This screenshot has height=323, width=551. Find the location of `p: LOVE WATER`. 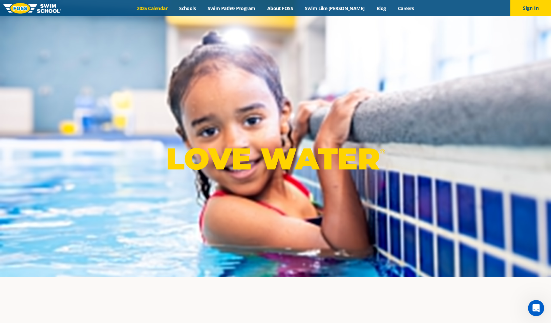

p: LOVE WATER is located at coordinates (275, 159).